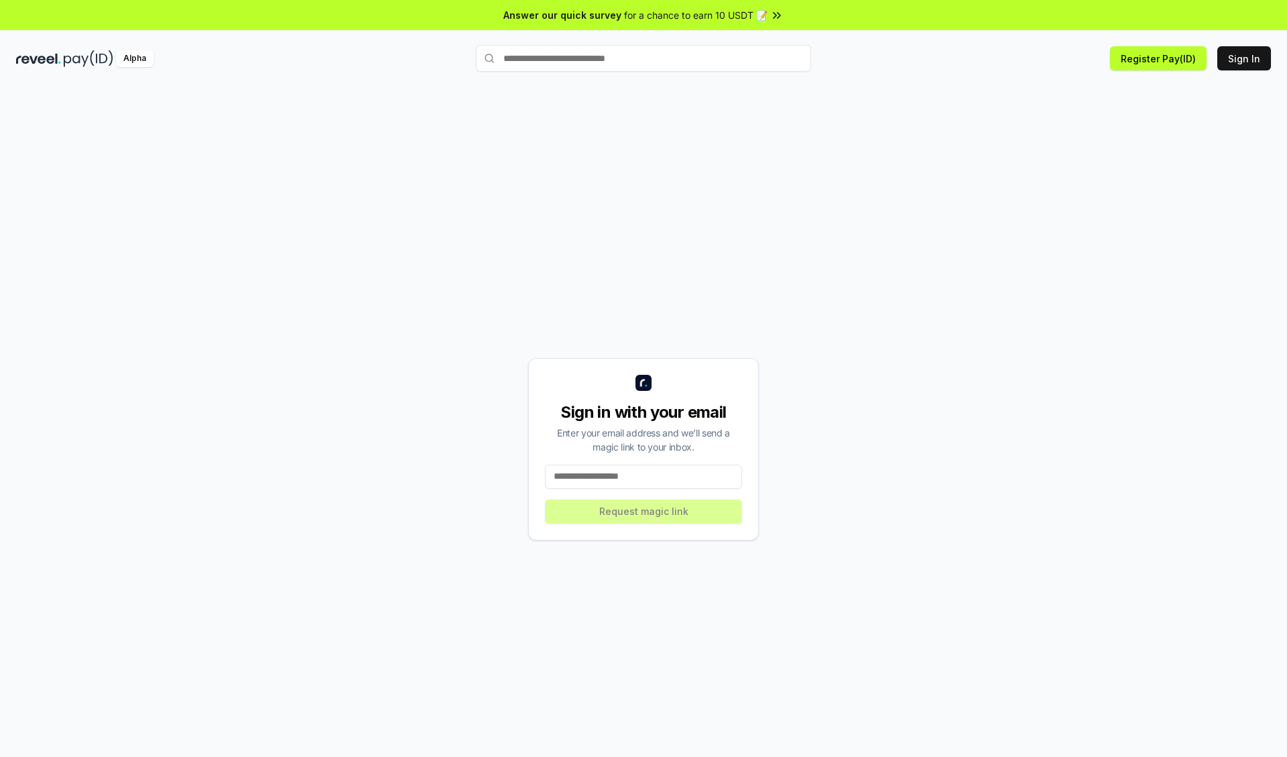 The image size is (1287, 757). Describe the element at coordinates (696, 15) in the screenshot. I see `span: for a chance to earn 10 USDT 📝` at that location.